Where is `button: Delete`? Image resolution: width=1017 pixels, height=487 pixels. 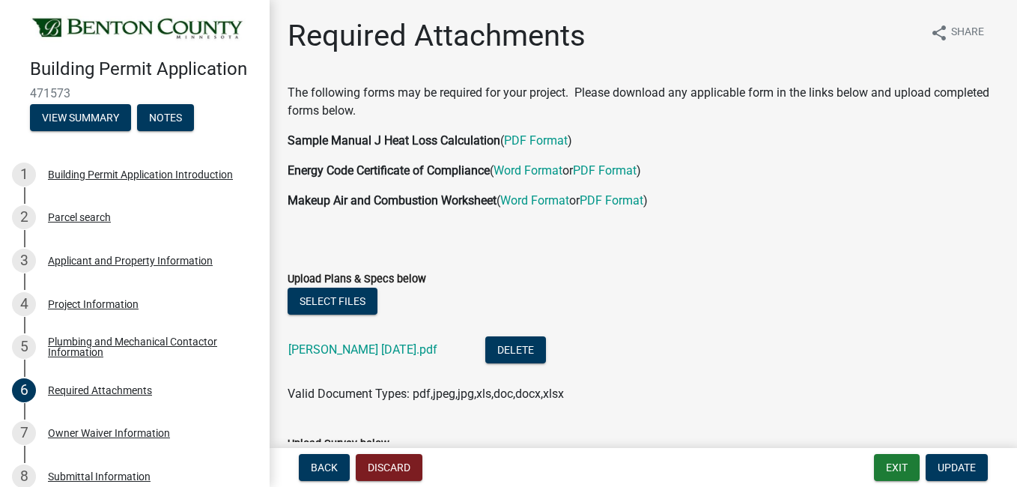 button: Delete is located at coordinates (515, 350).